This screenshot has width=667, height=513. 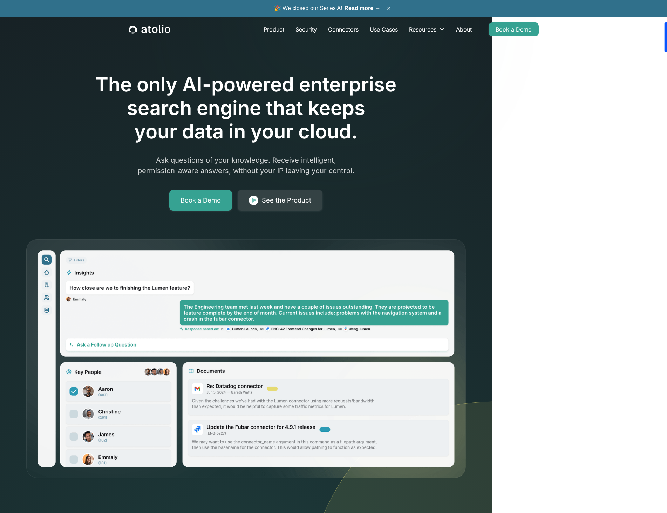 I want to click on a: Product, so click(x=274, y=29).